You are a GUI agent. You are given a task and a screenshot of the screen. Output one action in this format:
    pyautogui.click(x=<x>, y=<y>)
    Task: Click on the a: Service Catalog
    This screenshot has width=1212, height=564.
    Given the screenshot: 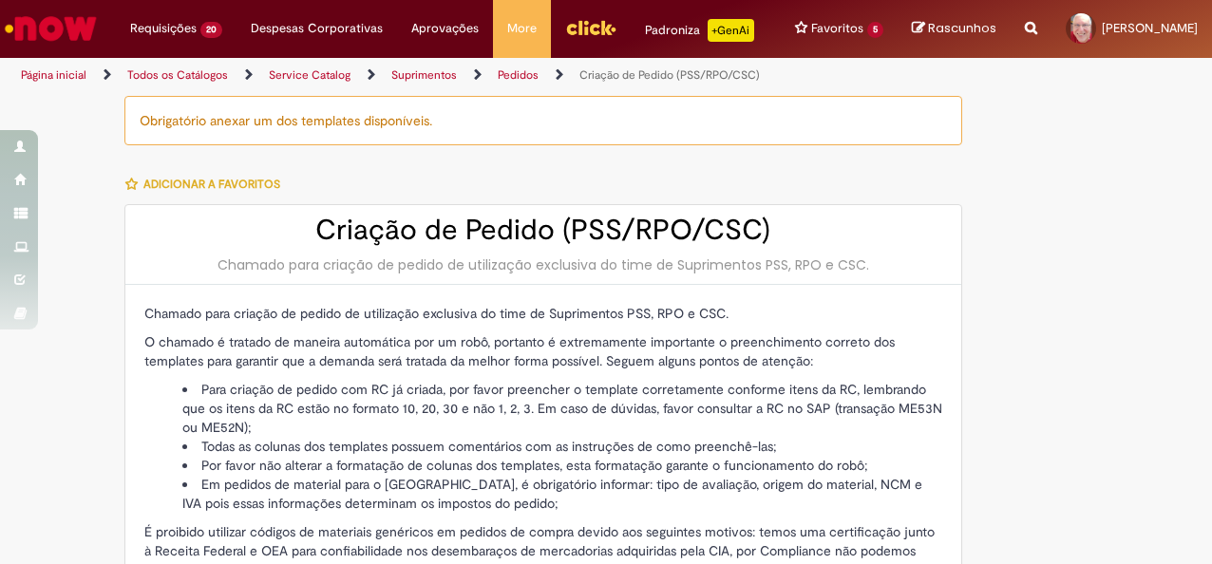 What is the action you would take?
    pyautogui.click(x=310, y=75)
    